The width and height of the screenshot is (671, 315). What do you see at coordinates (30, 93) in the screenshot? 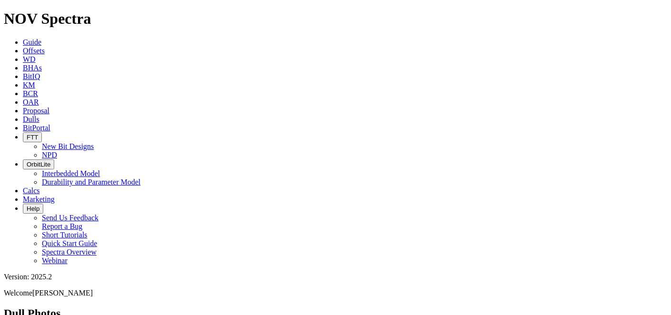
I see `span: BCR` at bounding box center [30, 93].